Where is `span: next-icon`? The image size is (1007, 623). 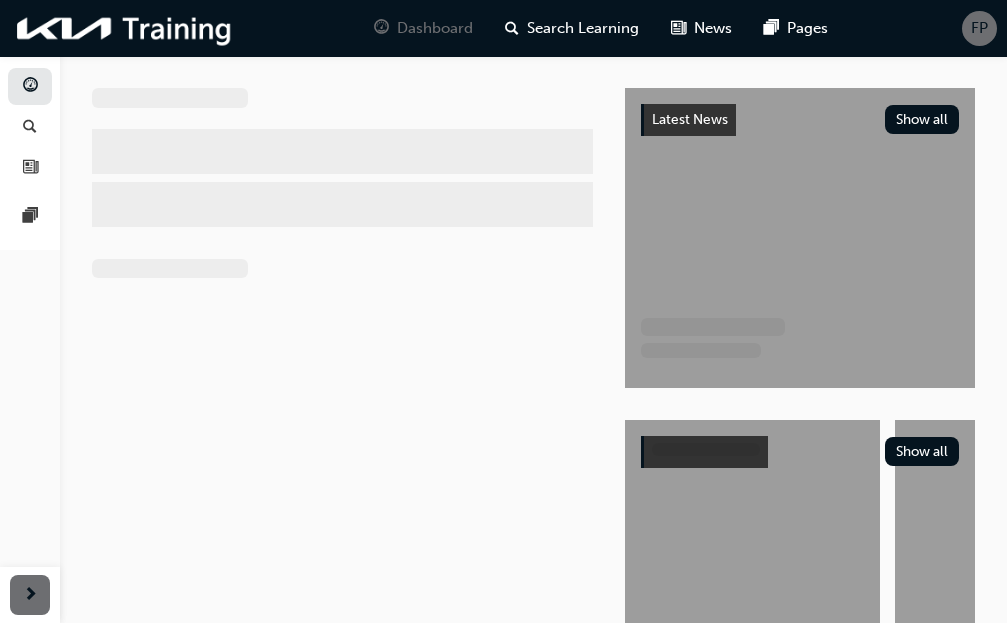
span: next-icon is located at coordinates (30, 595).